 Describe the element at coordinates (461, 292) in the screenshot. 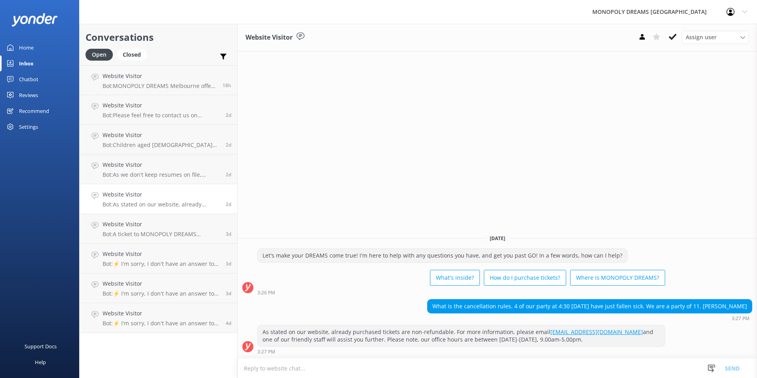

I see `div: 03:26pm 16-Aug-2025 (UTC +10:00) Australia/Sydney` at that location.